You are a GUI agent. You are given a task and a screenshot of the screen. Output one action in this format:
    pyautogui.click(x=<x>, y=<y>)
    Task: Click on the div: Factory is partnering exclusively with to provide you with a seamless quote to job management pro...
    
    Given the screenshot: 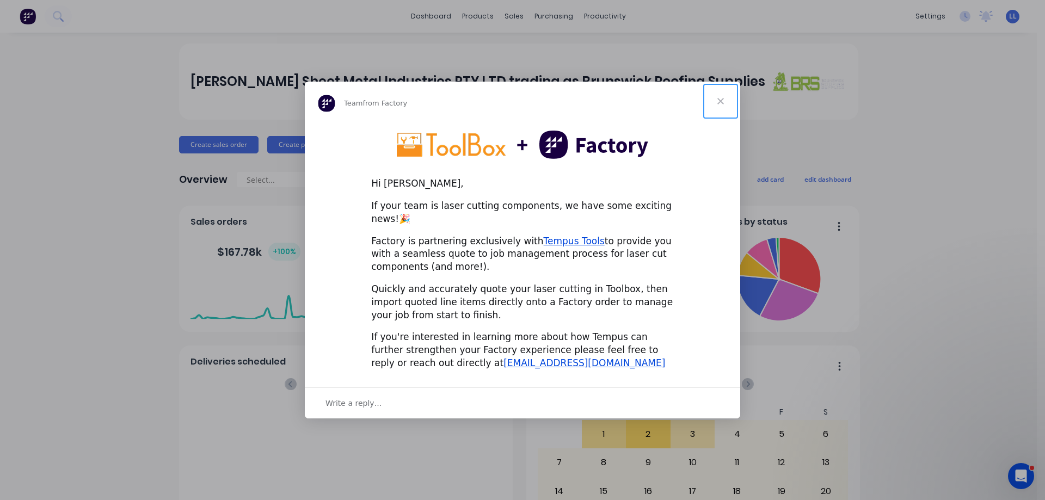 What is the action you would take?
    pyautogui.click(x=522, y=254)
    